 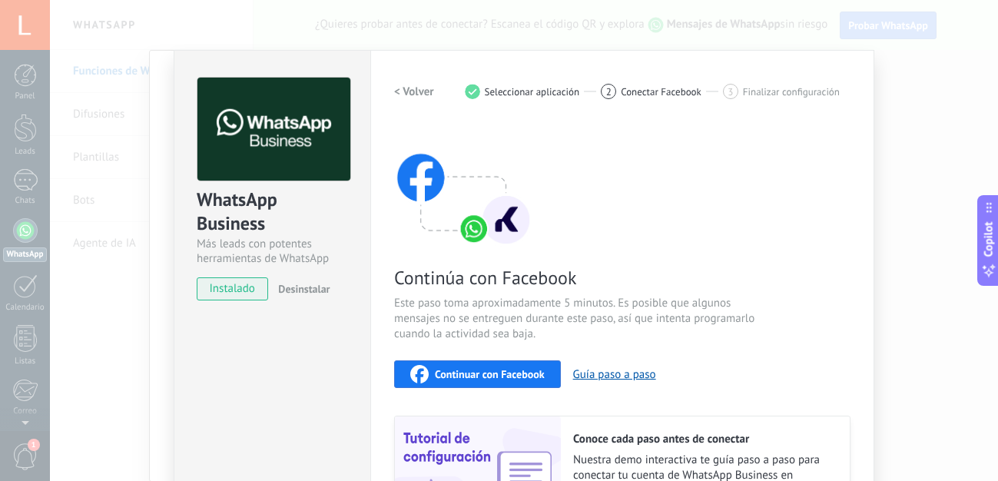 What do you see at coordinates (414, 91) in the screenshot?
I see `button: < Volver` at bounding box center [414, 91].